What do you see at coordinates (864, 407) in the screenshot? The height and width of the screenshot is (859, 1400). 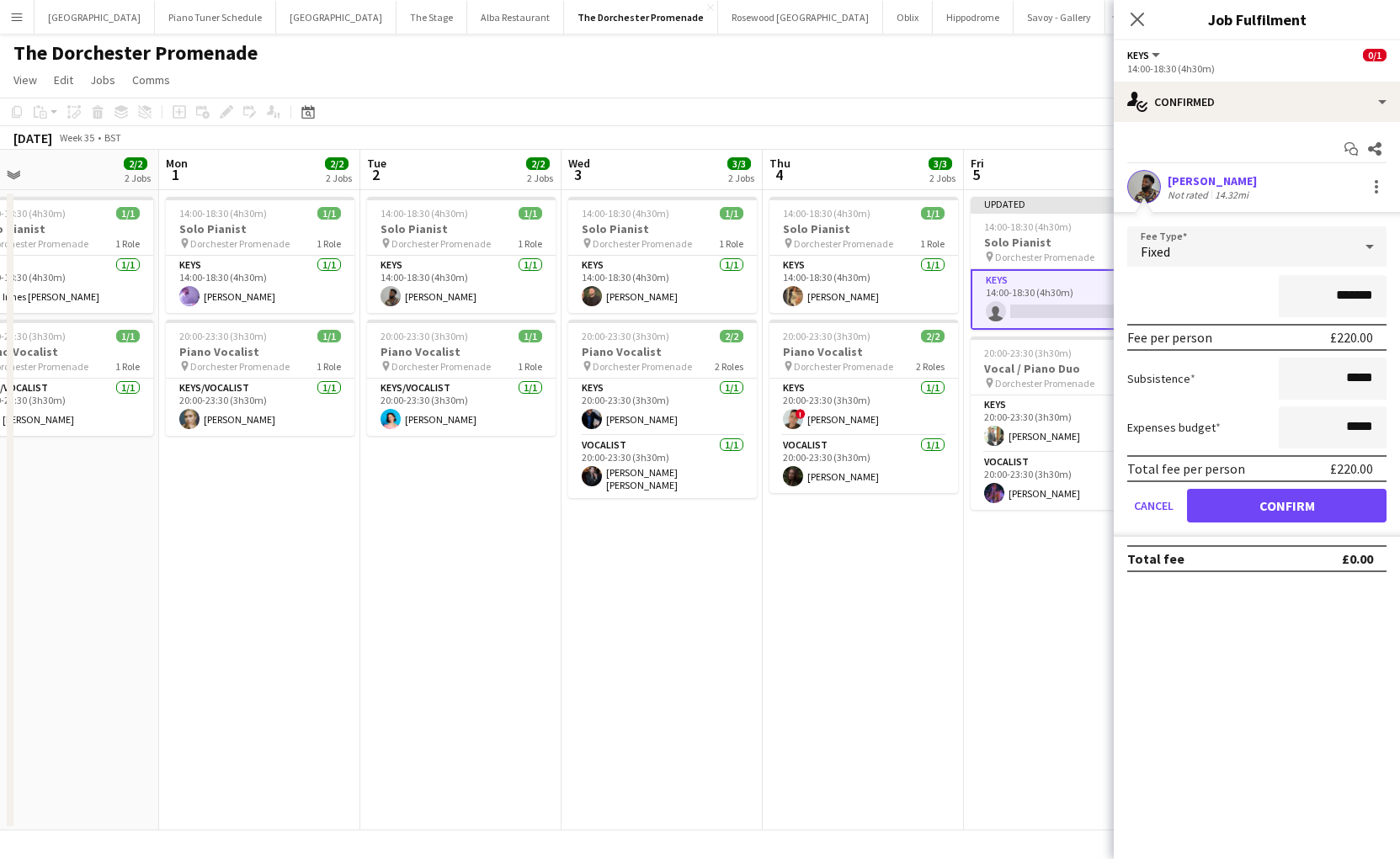 I see `app-job-card: 20:00-23:30 (3h30m)2/2Piano Vocalist Dorchester Promenade2 RolesKeys1/120:00-23:30 (3h30m)![PERSO...` at bounding box center [864, 407].